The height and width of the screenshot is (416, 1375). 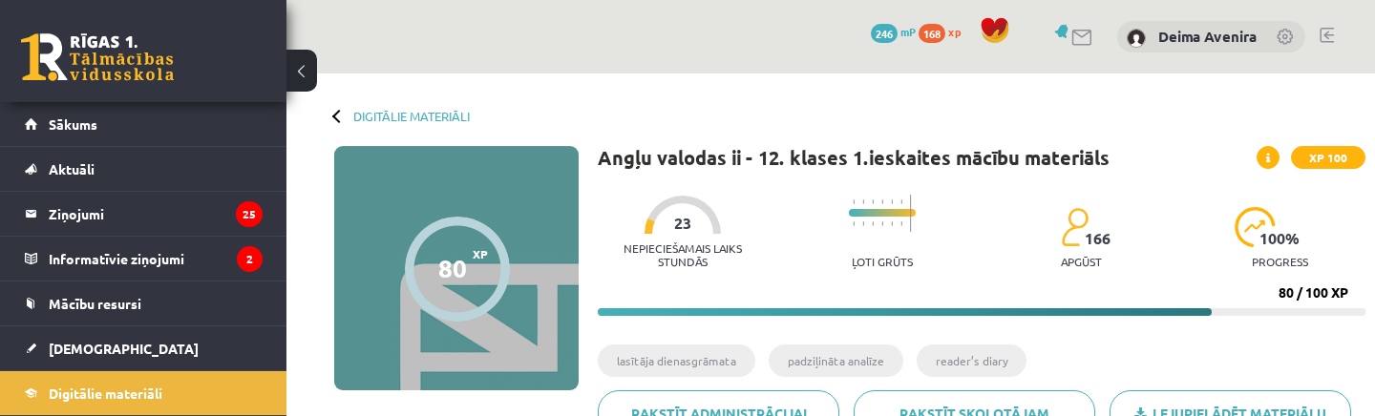 I want to click on span: 168, so click(x=932, y=33).